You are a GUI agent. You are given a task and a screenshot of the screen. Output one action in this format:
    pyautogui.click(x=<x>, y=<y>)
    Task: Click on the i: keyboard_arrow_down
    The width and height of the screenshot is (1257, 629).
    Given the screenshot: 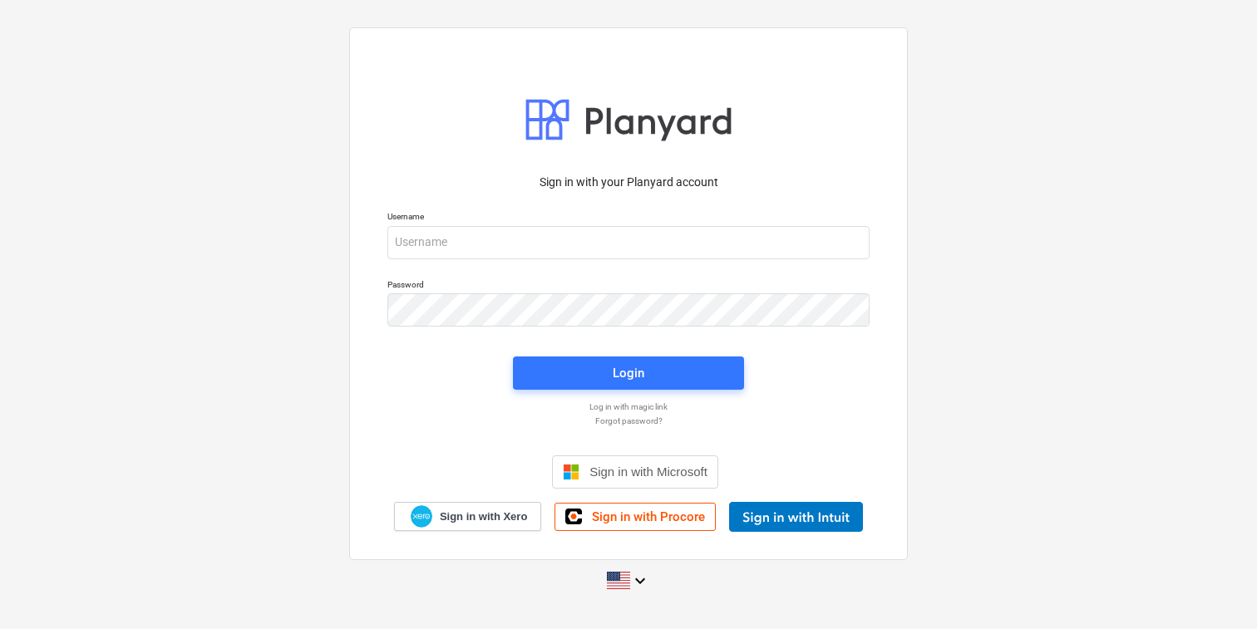 What is the action you would take?
    pyautogui.click(x=640, y=581)
    